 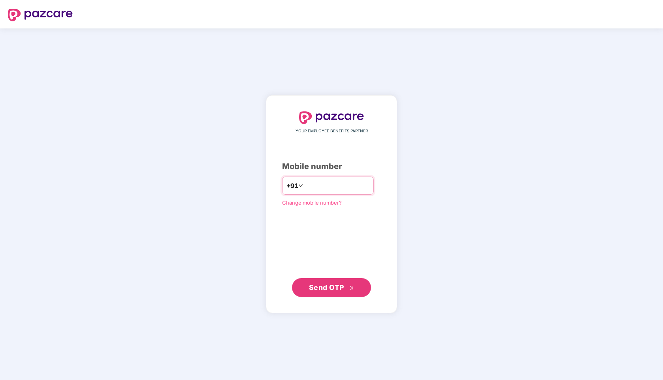 I want to click on span: Change mobile number?, so click(x=312, y=203).